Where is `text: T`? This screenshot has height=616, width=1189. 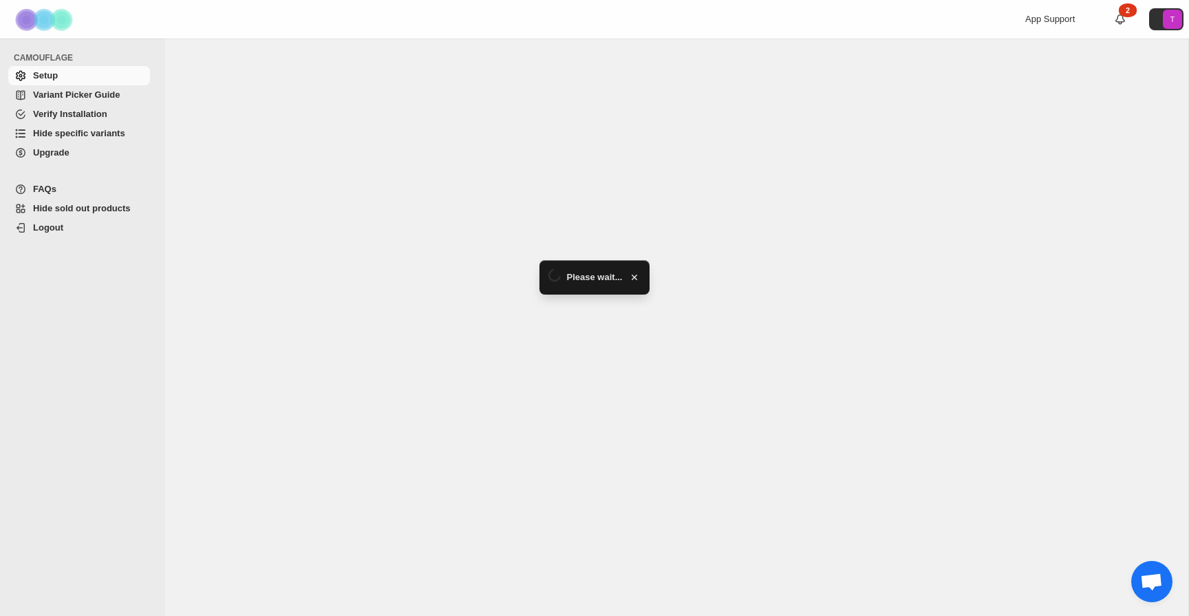
text: T is located at coordinates (1173, 19).